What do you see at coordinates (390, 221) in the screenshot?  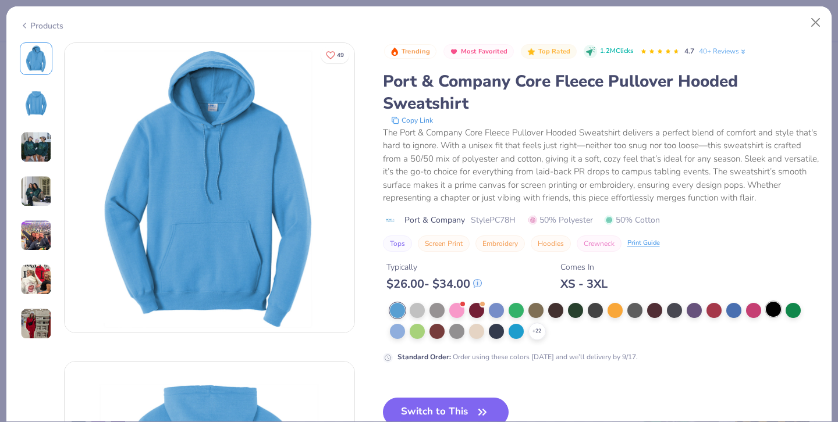 I see `img: brand logo` at bounding box center [390, 221].